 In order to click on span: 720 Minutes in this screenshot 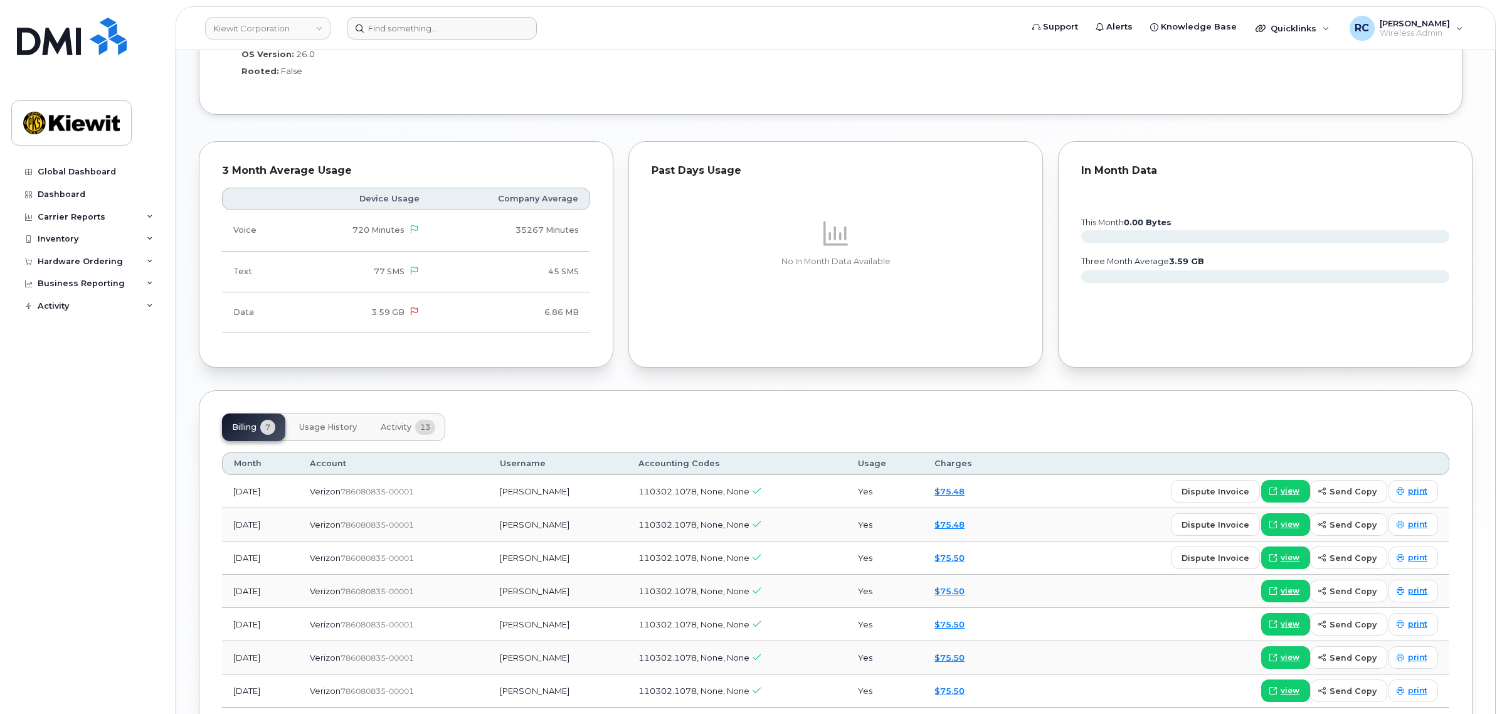, I will do `click(378, 230)`.